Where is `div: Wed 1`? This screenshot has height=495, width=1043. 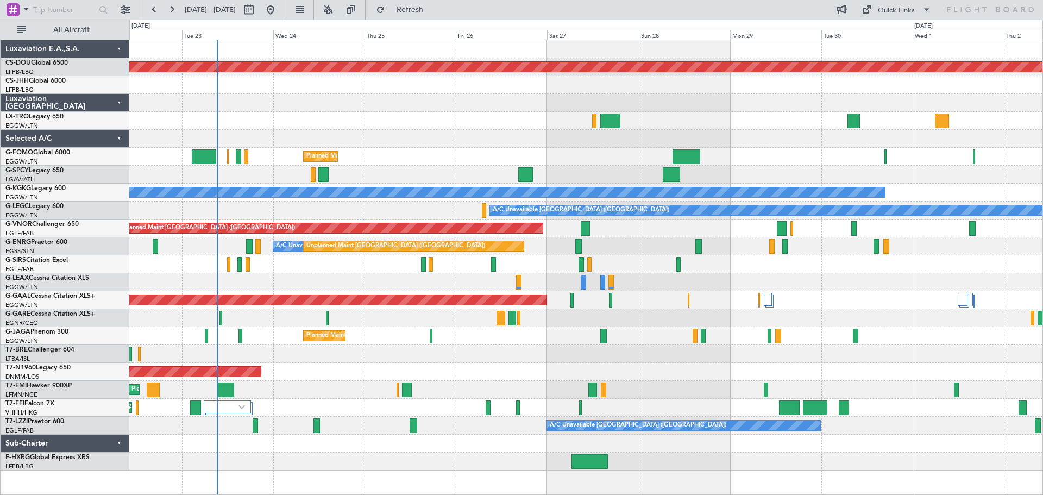 div: Wed 1 is located at coordinates (958, 35).